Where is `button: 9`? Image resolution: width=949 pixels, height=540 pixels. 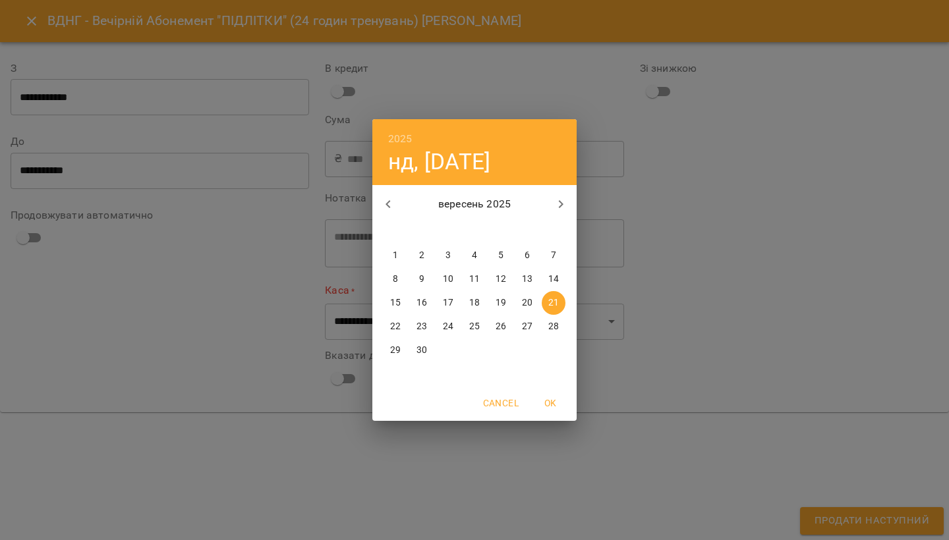
button: 9 is located at coordinates (422, 279).